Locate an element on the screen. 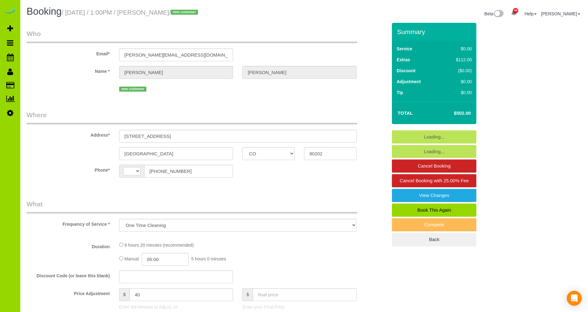  label: Email* is located at coordinates (68, 53).